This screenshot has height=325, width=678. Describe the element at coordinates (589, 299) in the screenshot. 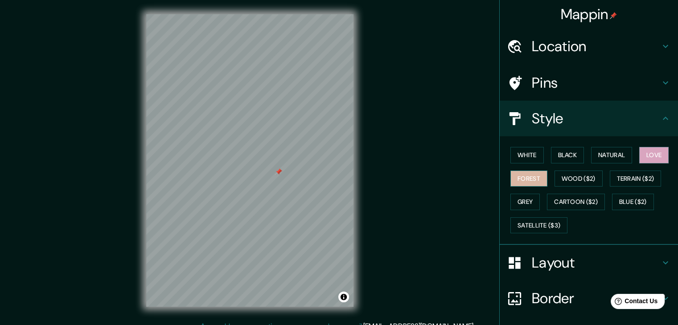

I see `div: Border` at that location.